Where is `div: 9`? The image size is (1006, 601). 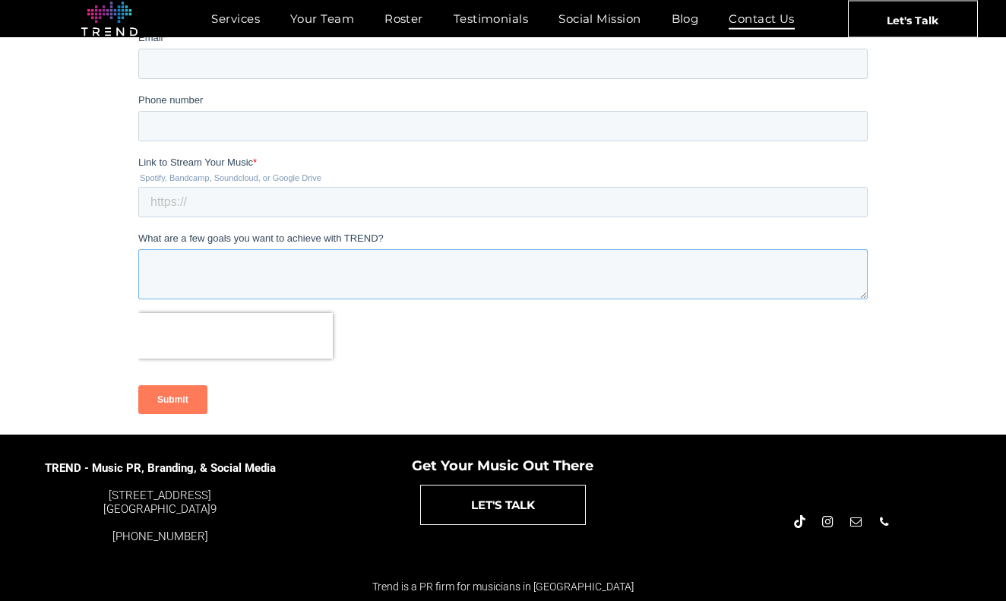 div: 9 is located at coordinates (160, 502).